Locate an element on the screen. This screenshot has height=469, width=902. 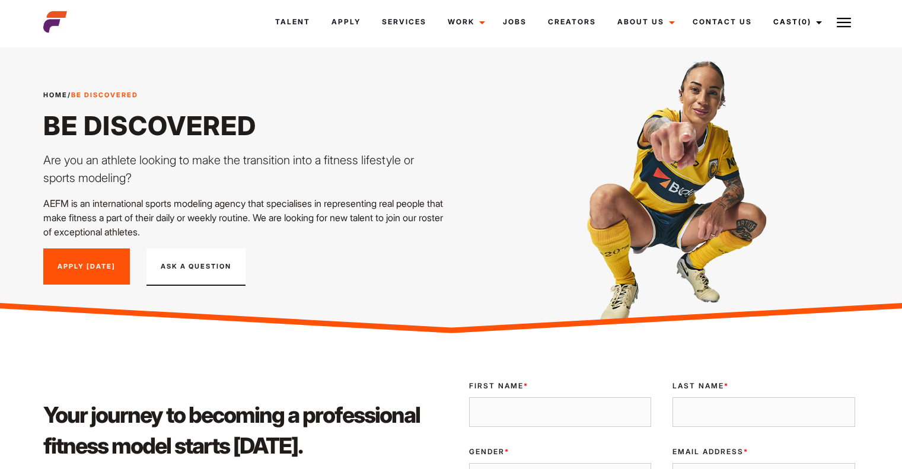
a: Creators is located at coordinates (572, 22).